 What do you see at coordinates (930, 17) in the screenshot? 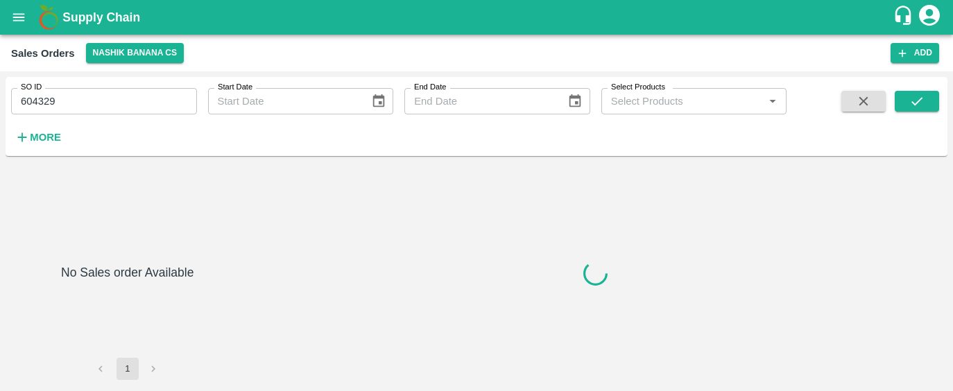
I see `div: account of current user` at bounding box center [930, 17].